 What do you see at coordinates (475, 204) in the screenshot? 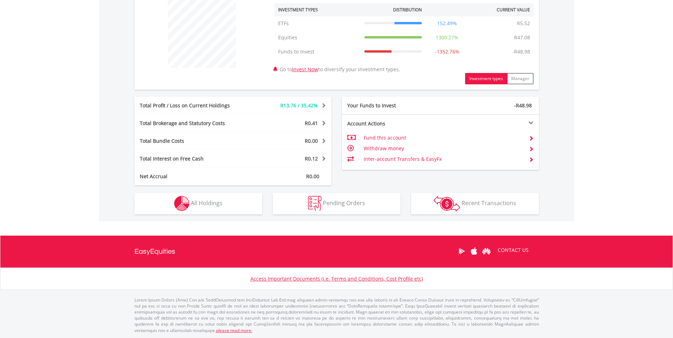
I see `button: Recent Transactions` at bounding box center [475, 204].